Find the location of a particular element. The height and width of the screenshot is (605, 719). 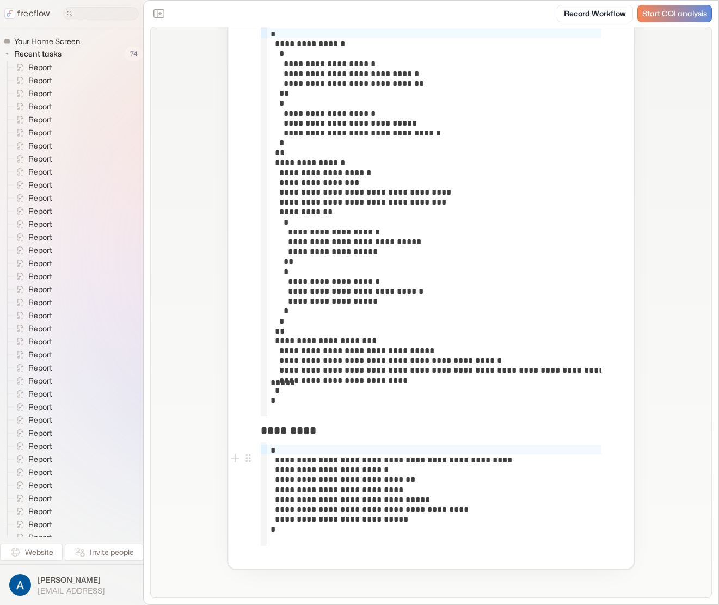

a: freeflow is located at coordinates (27, 14).